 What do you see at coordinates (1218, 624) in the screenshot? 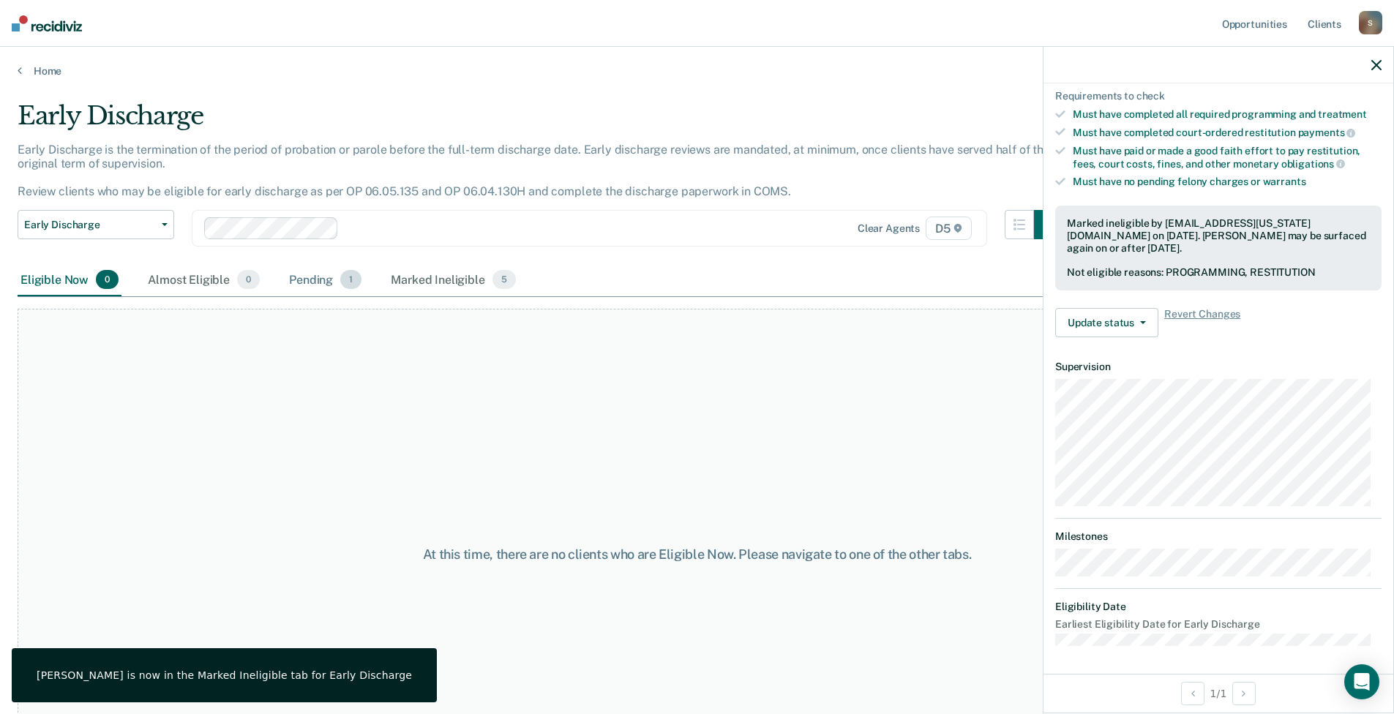
I see `dt: Earliest Eligibility Date for Early Discharge` at bounding box center [1218, 624].